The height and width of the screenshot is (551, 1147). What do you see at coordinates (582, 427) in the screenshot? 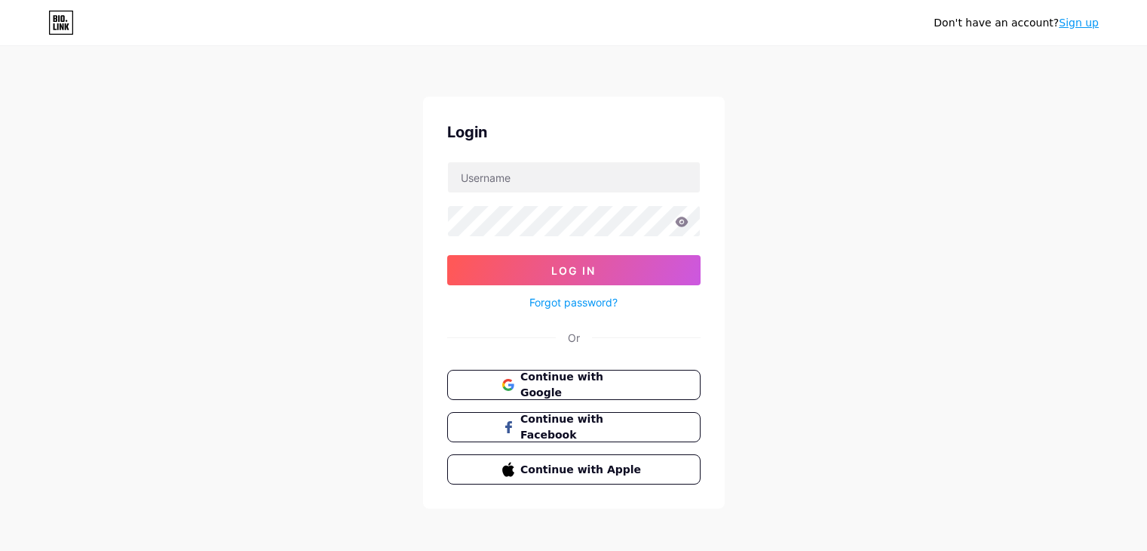
I see `span: Continue with Facebook` at bounding box center [582, 427].